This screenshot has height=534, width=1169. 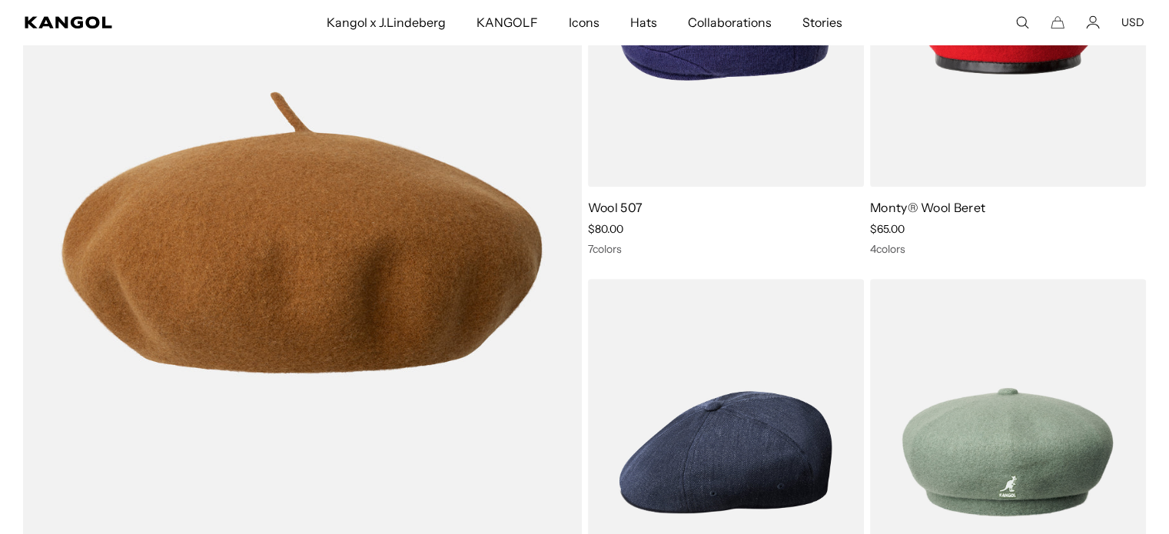 I want to click on button: USD, so click(x=1133, y=22).